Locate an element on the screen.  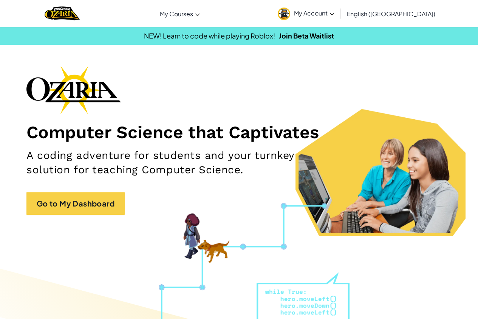
a: Join Beta Waitlist is located at coordinates (306, 36).